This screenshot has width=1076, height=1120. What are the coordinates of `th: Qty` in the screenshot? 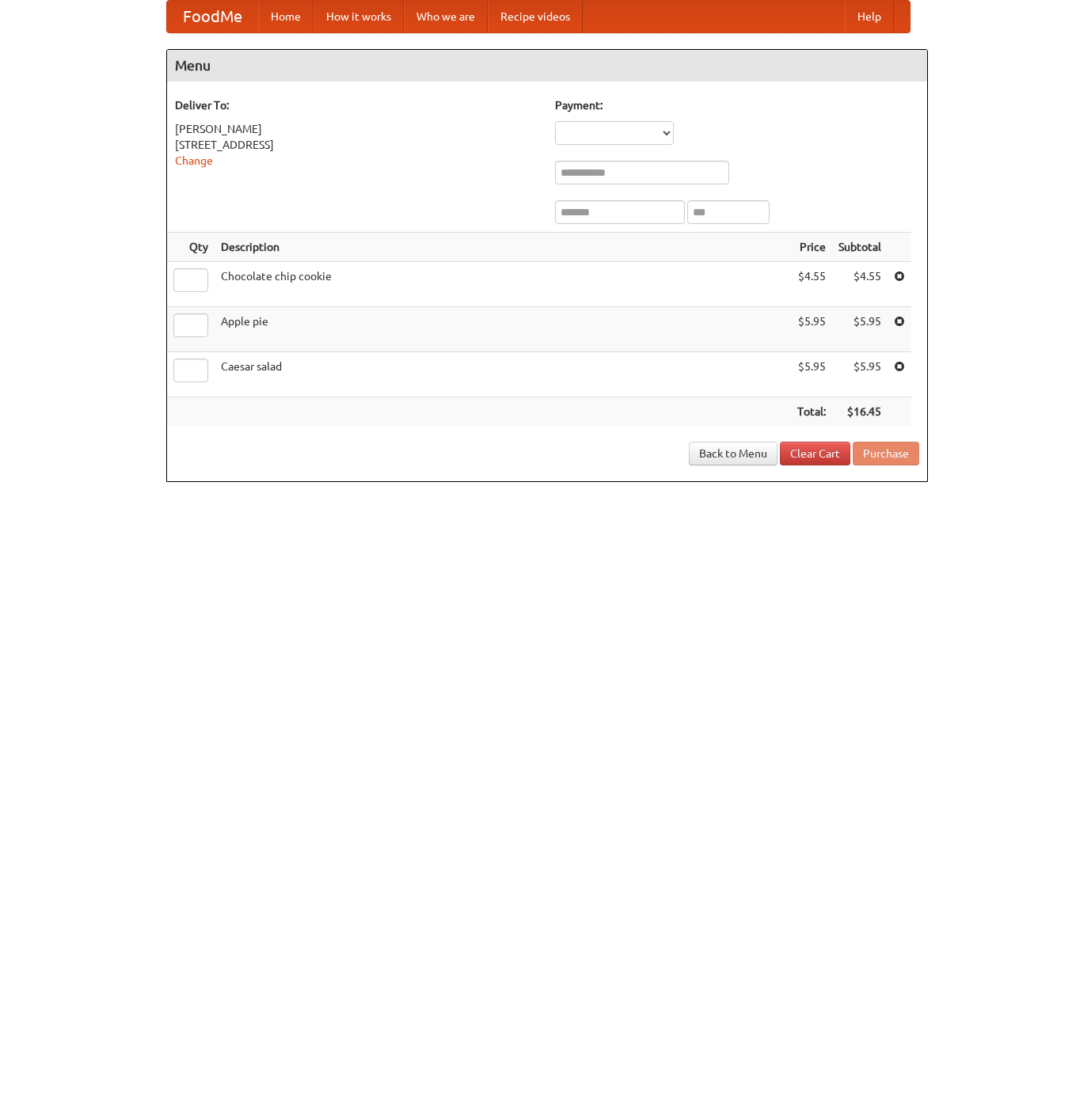 It's located at (191, 247).